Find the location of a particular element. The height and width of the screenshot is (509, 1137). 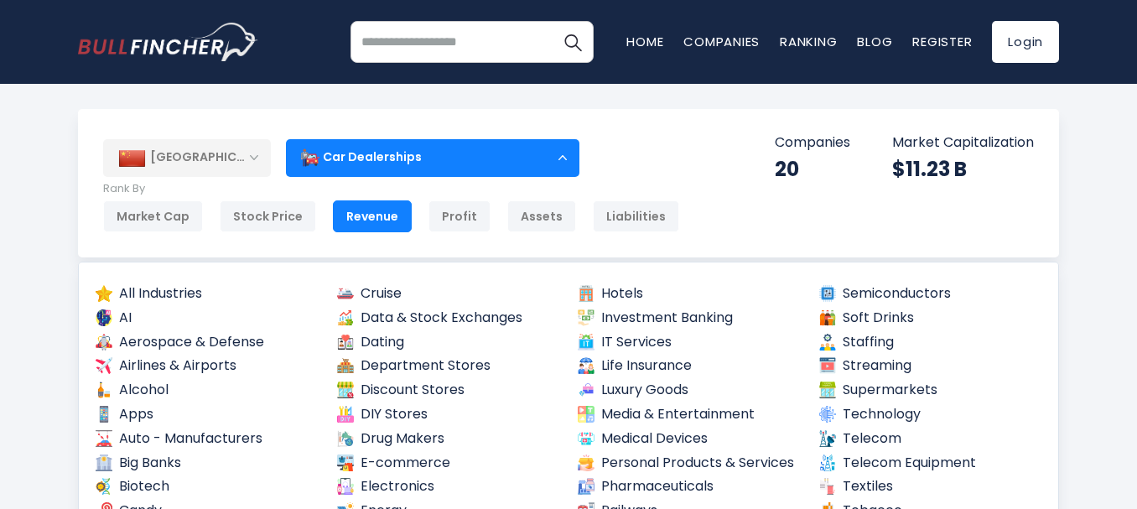

a: All Industries is located at coordinates (207, 294).